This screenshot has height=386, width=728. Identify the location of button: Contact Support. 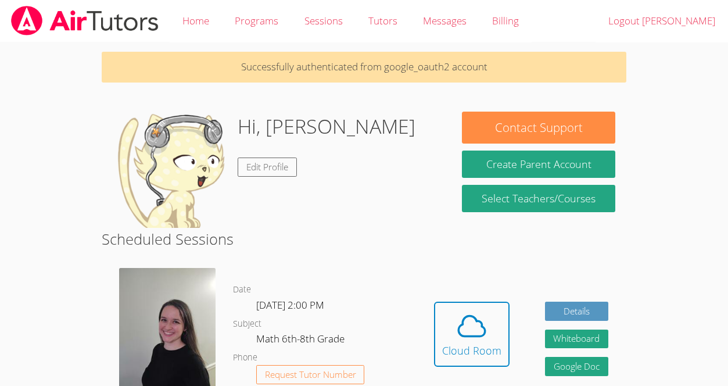
(539, 127).